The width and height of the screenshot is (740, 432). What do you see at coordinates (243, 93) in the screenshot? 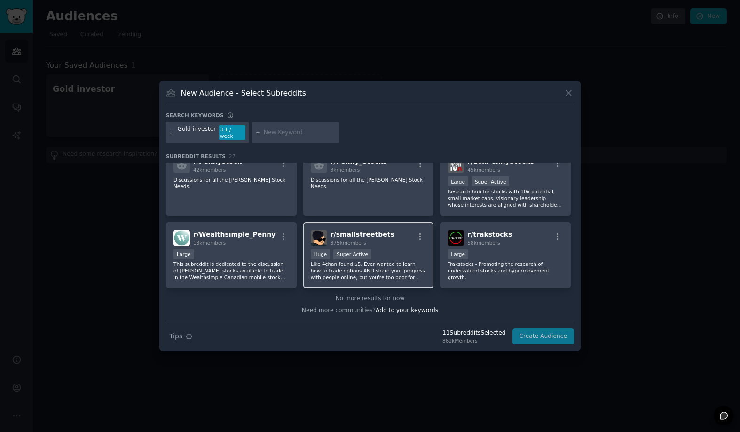
I see `h3: New Audience - Select Subreddits` at bounding box center [243, 93].